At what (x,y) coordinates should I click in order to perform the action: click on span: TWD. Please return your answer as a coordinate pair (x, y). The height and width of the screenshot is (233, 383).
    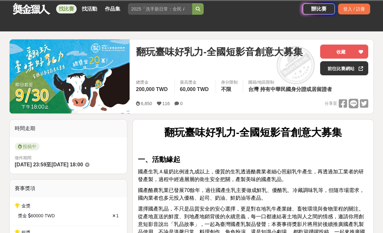
    Looking at the image, I should click on (50, 216).